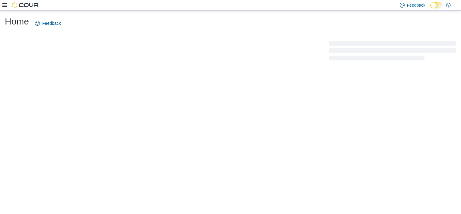 The image size is (461, 214). What do you see at coordinates (17, 21) in the screenshot?
I see `h1: Home` at bounding box center [17, 21].